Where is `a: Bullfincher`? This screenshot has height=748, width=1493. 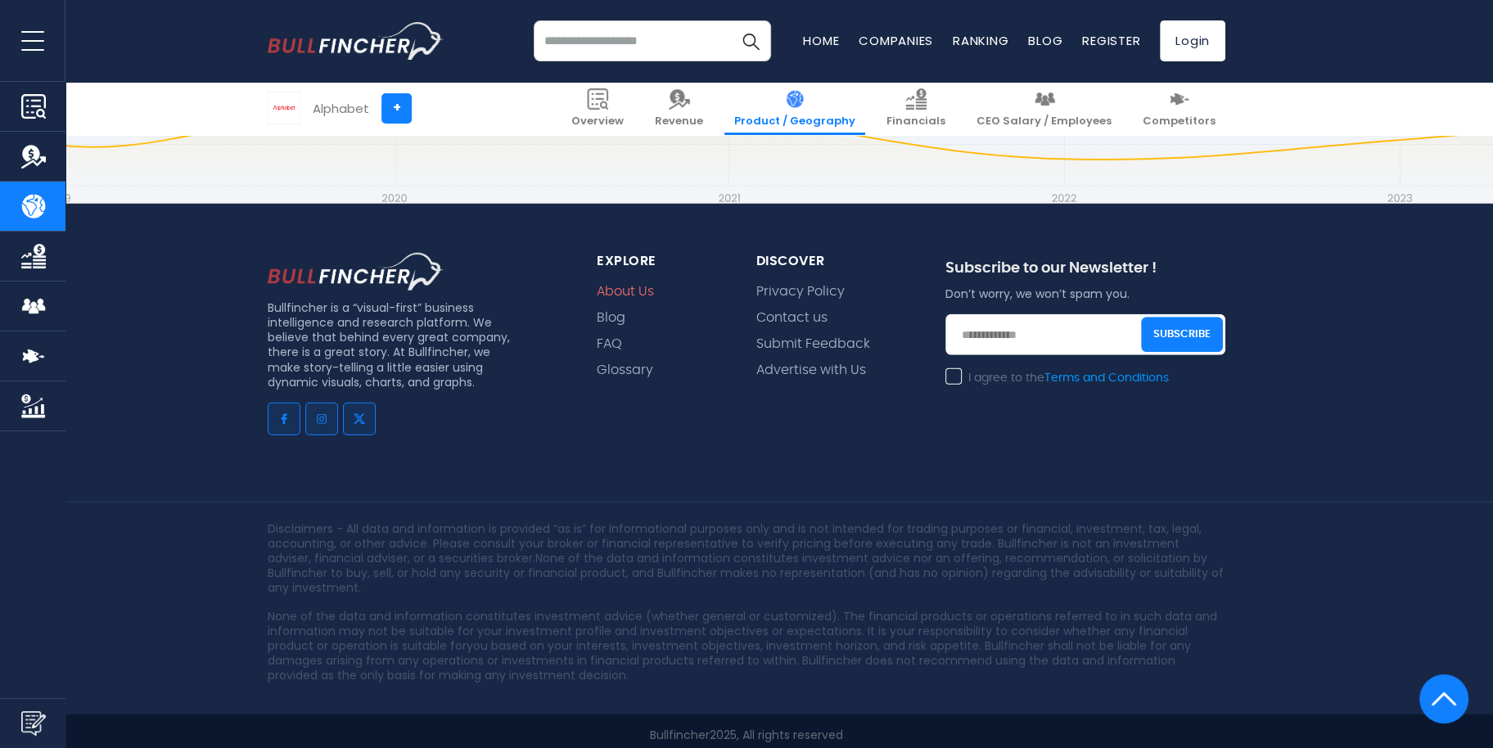
a: Bullfincher is located at coordinates (679, 735).